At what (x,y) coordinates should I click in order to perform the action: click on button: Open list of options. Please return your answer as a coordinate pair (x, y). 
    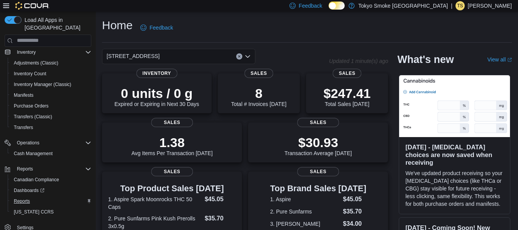
    Looking at the image, I should click on (248, 56).